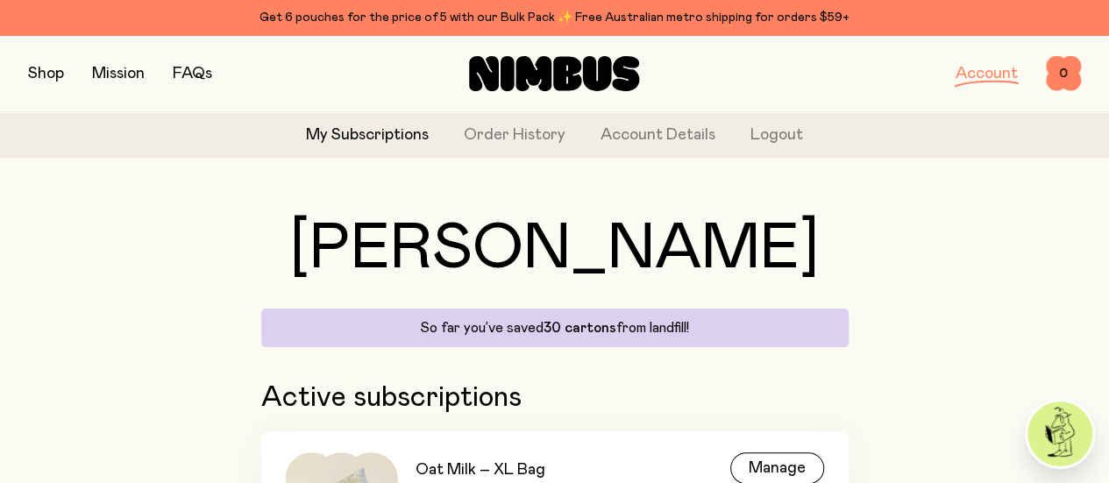 The image size is (1109, 483). Describe the element at coordinates (491, 470) in the screenshot. I see `h3: Oat Milk – XL Bag` at that location.